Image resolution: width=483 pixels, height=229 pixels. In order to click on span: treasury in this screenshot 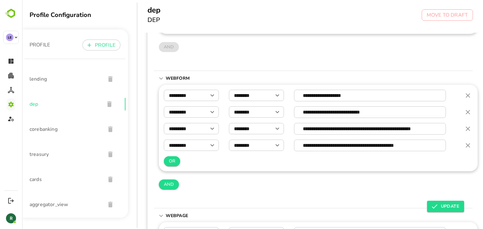, I will do `click(43, 155)`.